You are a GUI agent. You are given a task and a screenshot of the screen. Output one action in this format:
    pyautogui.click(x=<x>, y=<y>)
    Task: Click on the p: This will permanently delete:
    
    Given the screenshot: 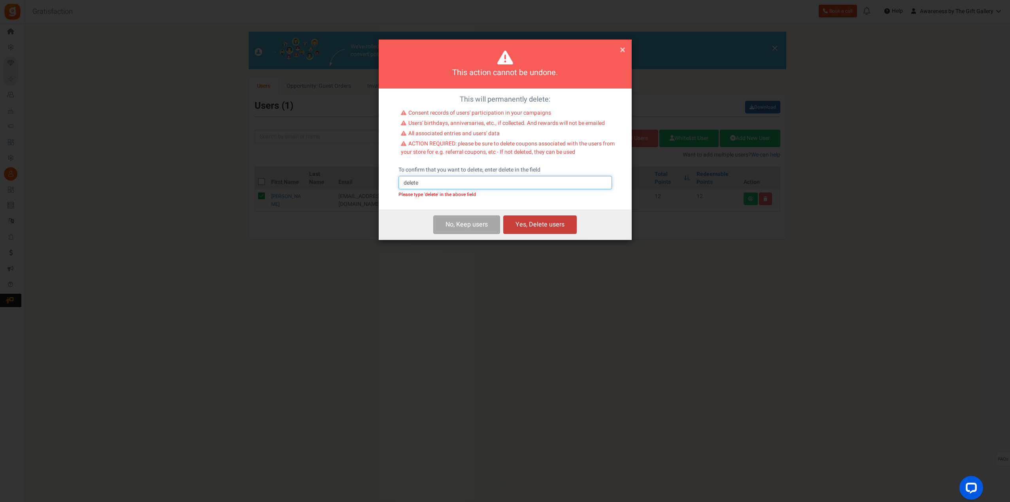 What is the action you would take?
    pyautogui.click(x=505, y=100)
    